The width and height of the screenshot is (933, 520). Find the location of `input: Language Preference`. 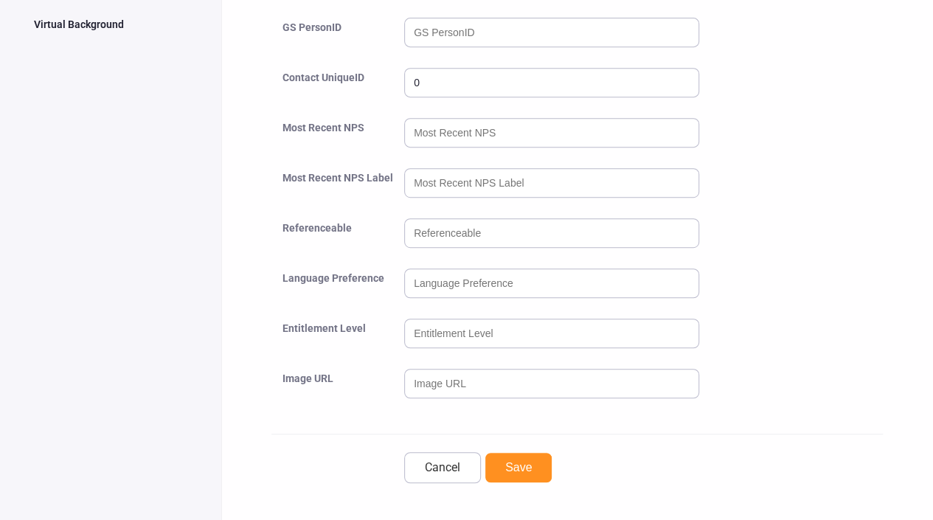

input: Language Preference is located at coordinates (552, 283).